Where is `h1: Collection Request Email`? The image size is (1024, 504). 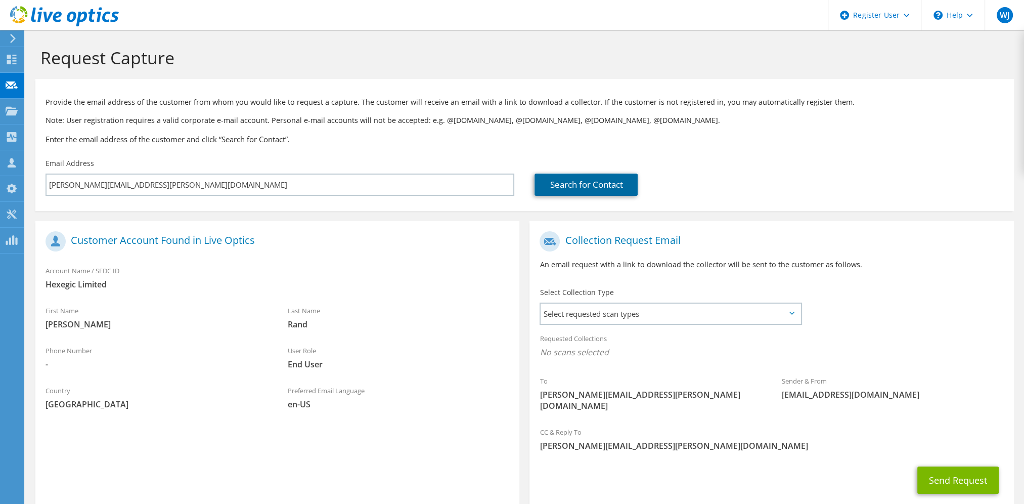 h1: Collection Request Email is located at coordinates (769, 241).